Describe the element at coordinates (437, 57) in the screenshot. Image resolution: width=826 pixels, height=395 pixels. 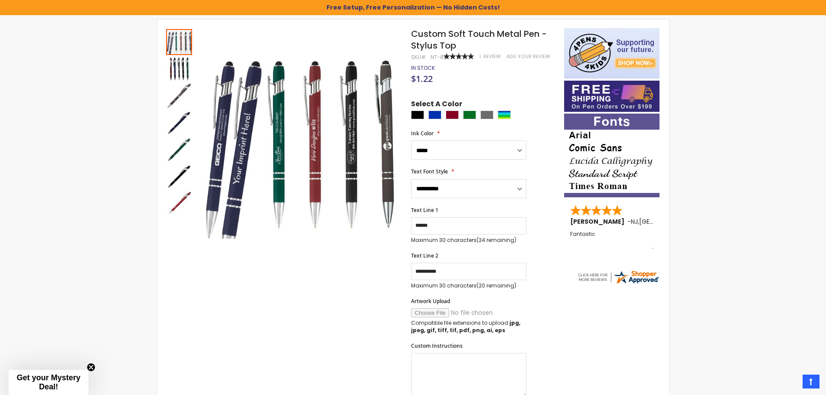
I see `div: NT-8` at that location.